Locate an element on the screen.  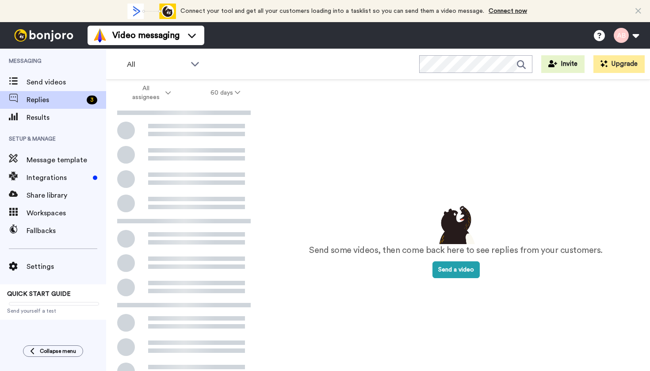
button: 60 days is located at coordinates (225, 93).